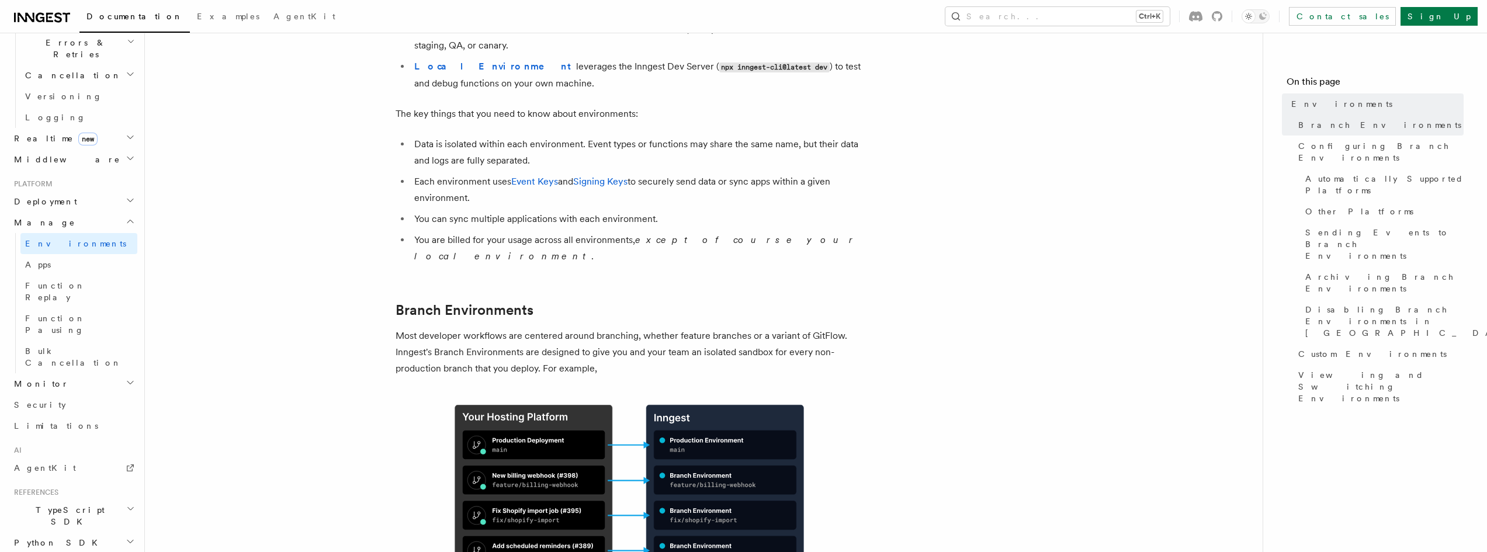 The height and width of the screenshot is (552, 1487). What do you see at coordinates (1378, 387) in the screenshot?
I see `a: Viewing and Switching Environments` at bounding box center [1378, 387].